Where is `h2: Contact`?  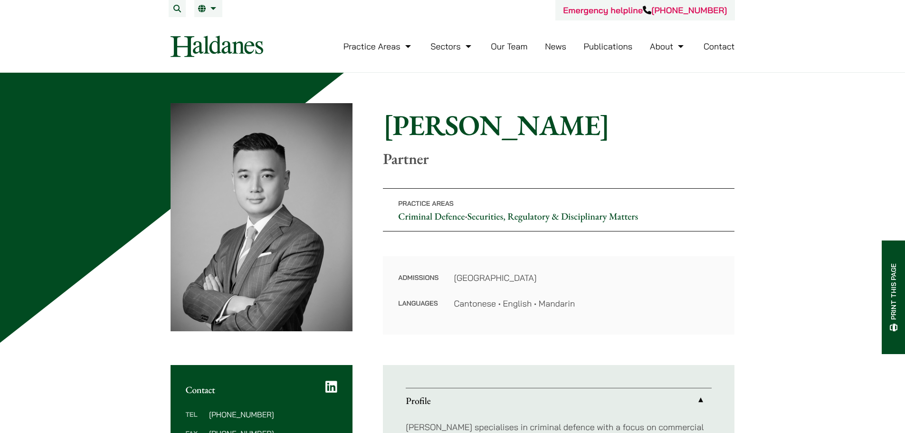
h2: Contact is located at coordinates (262, 389).